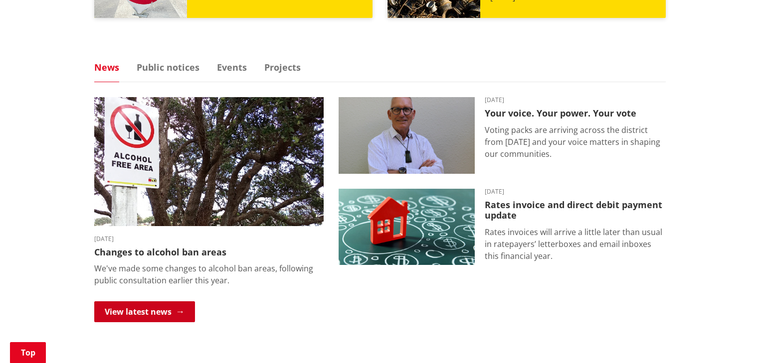 This screenshot has width=760, height=363. Describe the element at coordinates (209, 162) in the screenshot. I see `img: Alcohol Control Bylaw adopted - August 2025 (2)` at that location.